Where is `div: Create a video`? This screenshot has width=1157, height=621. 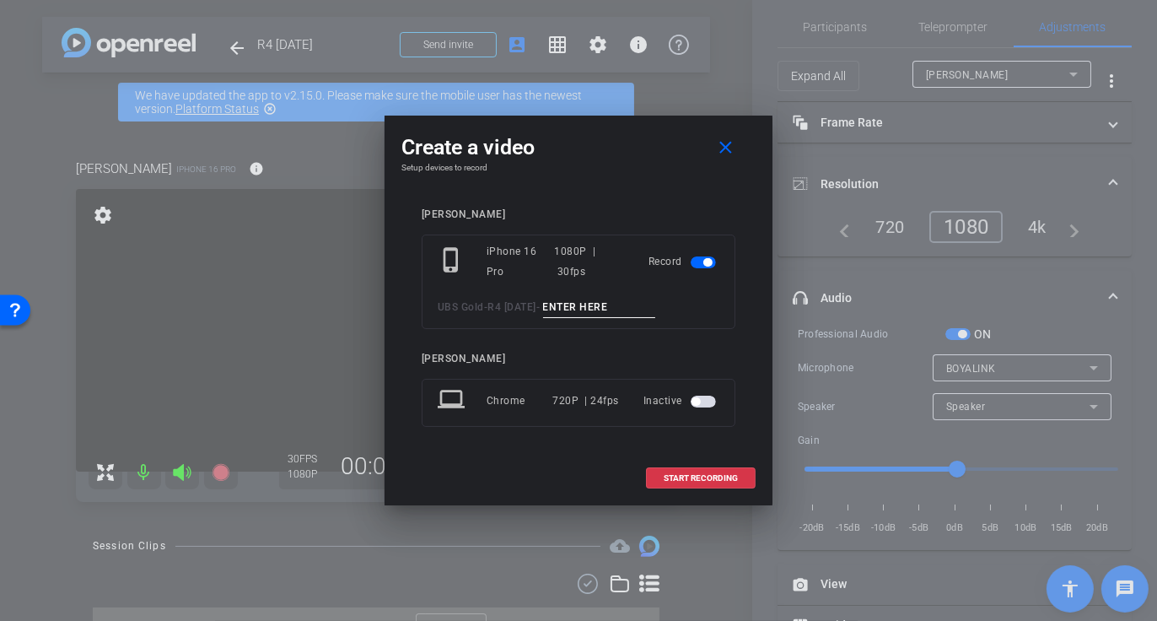 div: Create a video is located at coordinates (578, 148).